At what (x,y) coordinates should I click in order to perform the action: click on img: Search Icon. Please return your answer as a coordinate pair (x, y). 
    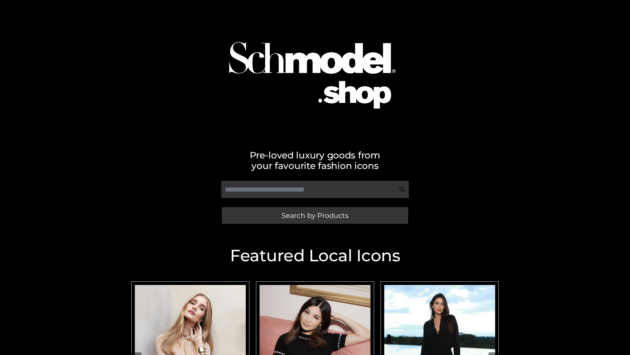
    Looking at the image, I should click on (402, 189).